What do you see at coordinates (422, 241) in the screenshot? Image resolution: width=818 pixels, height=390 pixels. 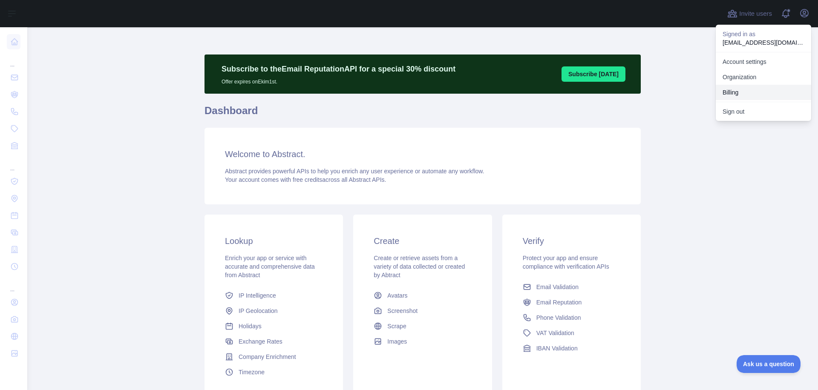 I see `h3: Create` at bounding box center [422, 241].